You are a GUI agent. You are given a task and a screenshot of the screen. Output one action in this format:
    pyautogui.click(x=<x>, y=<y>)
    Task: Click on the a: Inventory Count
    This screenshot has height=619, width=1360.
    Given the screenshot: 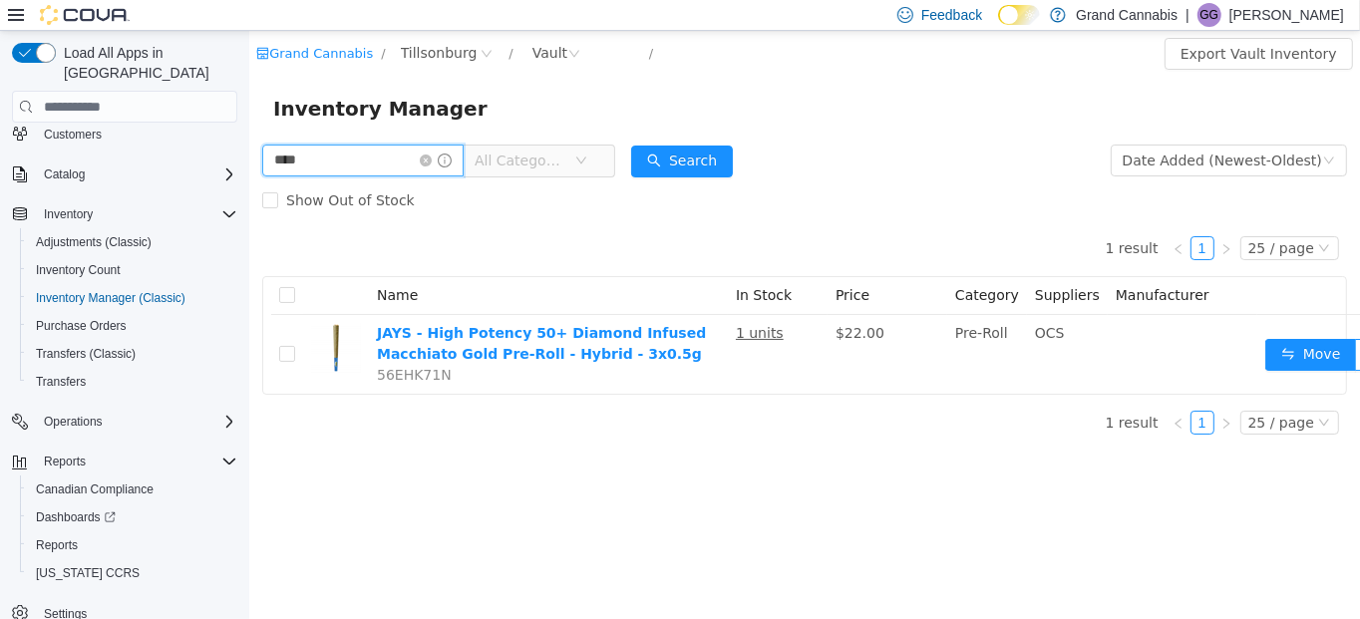 What is the action you would take?
    pyautogui.click(x=78, y=270)
    